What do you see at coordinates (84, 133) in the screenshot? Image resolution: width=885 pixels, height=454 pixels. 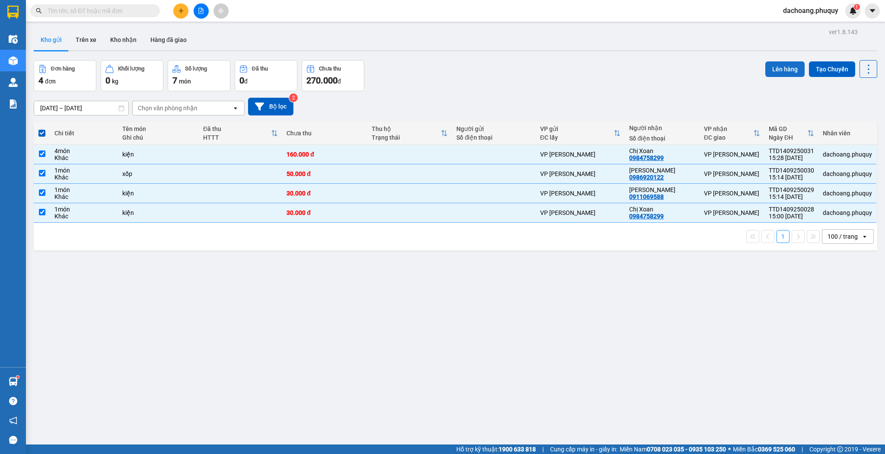 I see `div: Chi tiết` at bounding box center [84, 133].